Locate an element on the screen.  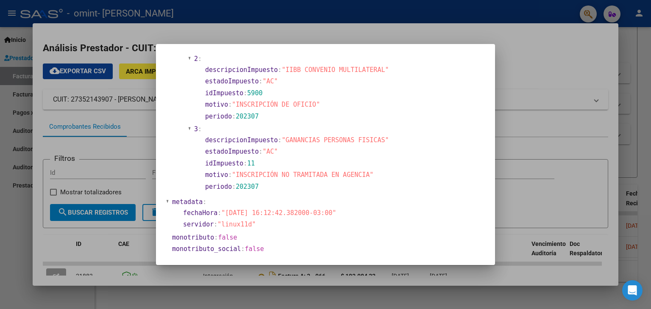
span: "INSCRIPCIÓN NO TRAMITADA EN AGENCIA" is located at coordinates (302, 175).